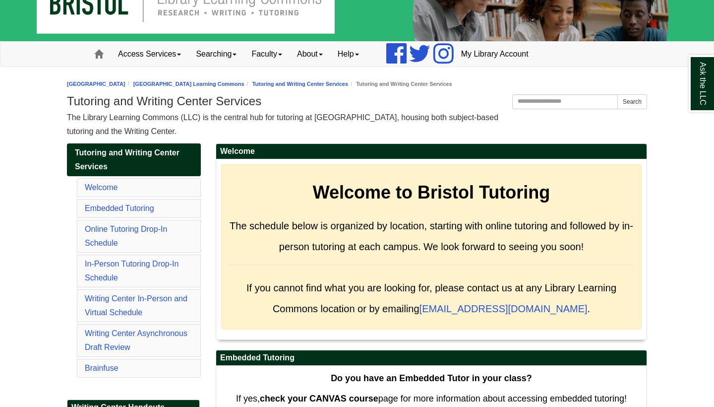 This screenshot has height=407, width=714. What do you see at coordinates (120, 208) in the screenshot?
I see `a: Embedded Tutoring` at bounding box center [120, 208].